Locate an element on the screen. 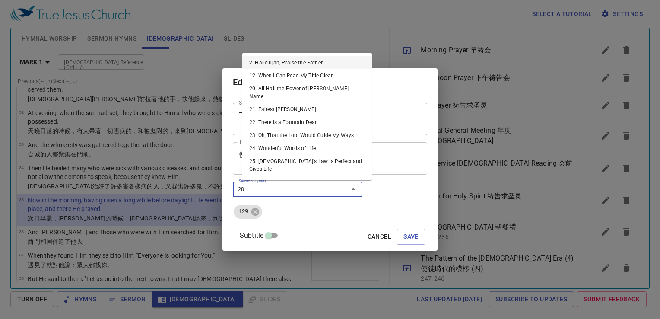 Image resolution: width=660 pixels, height=319 pixels. li: 24. Wonderful Words of Life is located at coordinates (307, 148).